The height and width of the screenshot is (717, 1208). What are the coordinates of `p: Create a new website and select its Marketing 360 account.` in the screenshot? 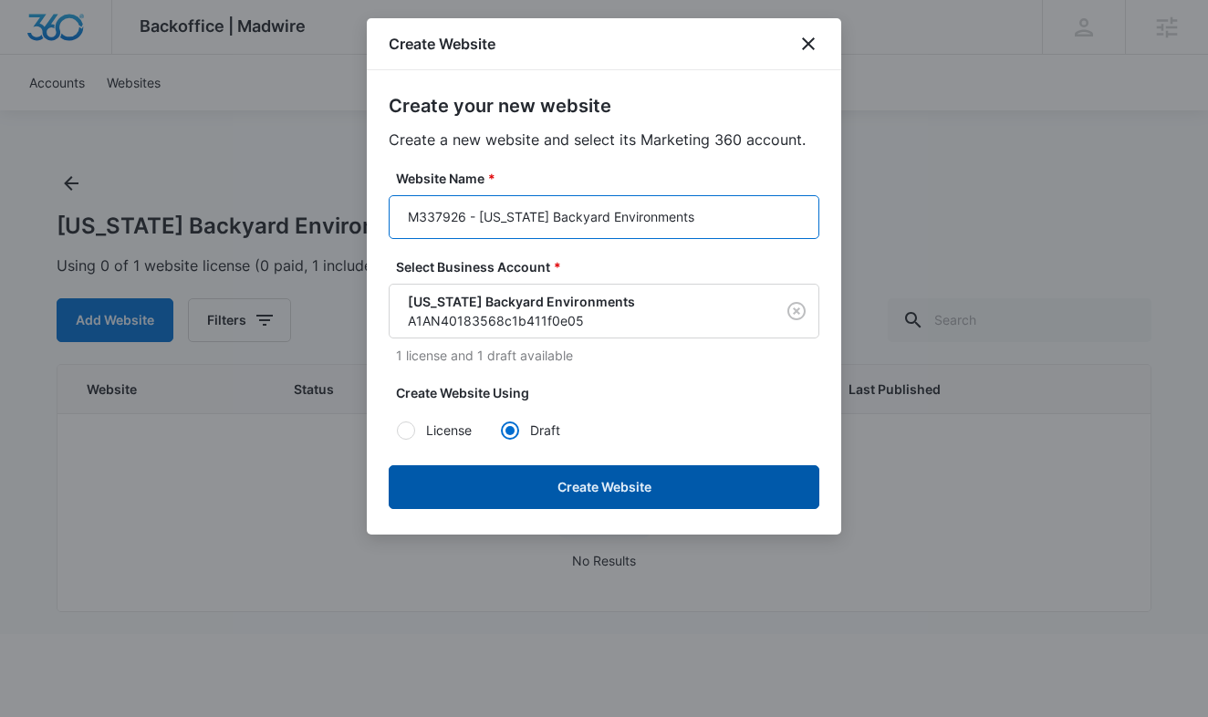 It's located at (604, 140).